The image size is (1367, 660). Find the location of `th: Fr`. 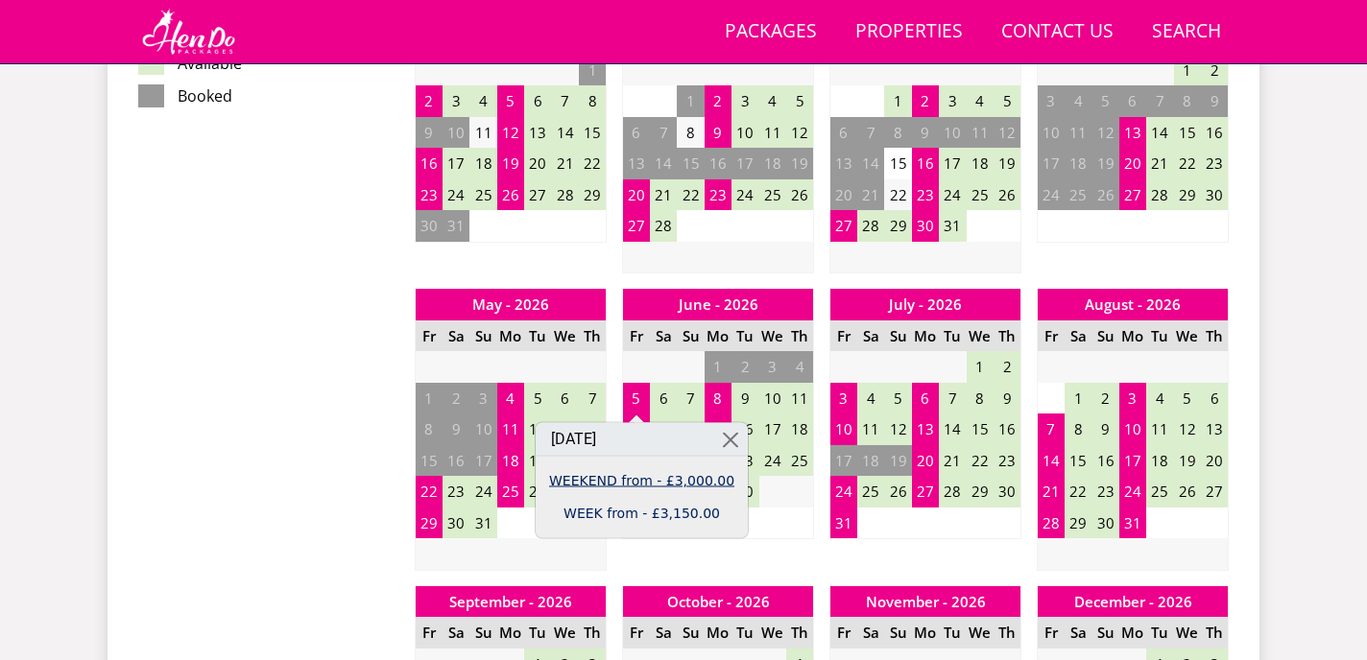

th: Fr is located at coordinates (636, 336).